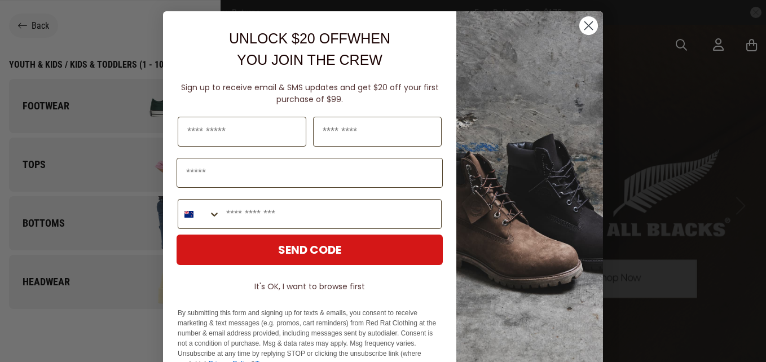 This screenshot has width=766, height=362. I want to click on button: Search Countries, so click(199, 214).